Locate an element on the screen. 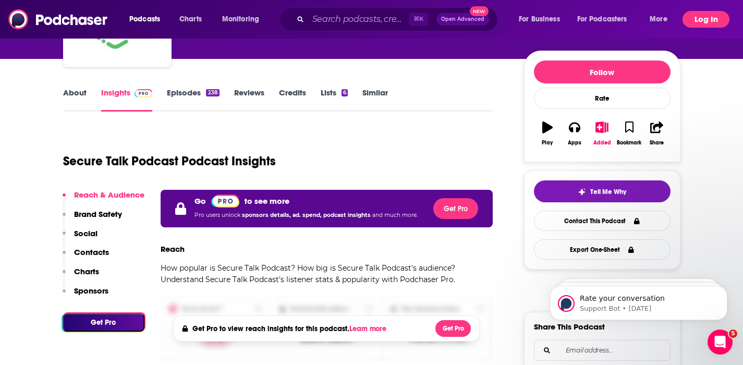 The height and width of the screenshot is (365, 743). p: Contacts is located at coordinates (91, 252).